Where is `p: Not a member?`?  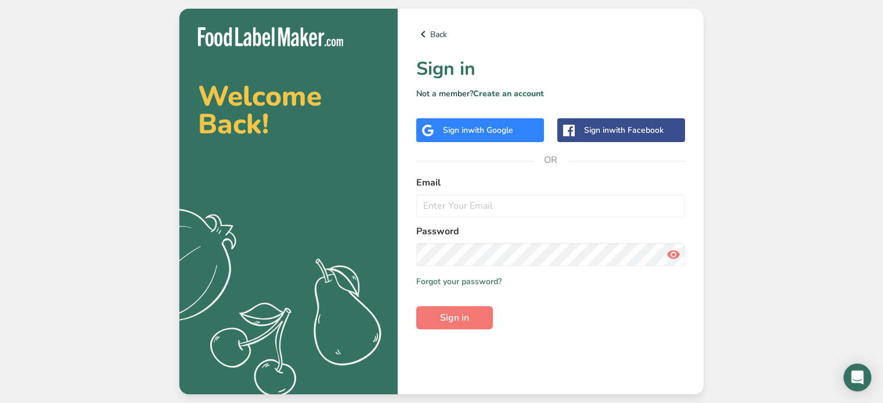
p: Not a member? is located at coordinates (550, 93).